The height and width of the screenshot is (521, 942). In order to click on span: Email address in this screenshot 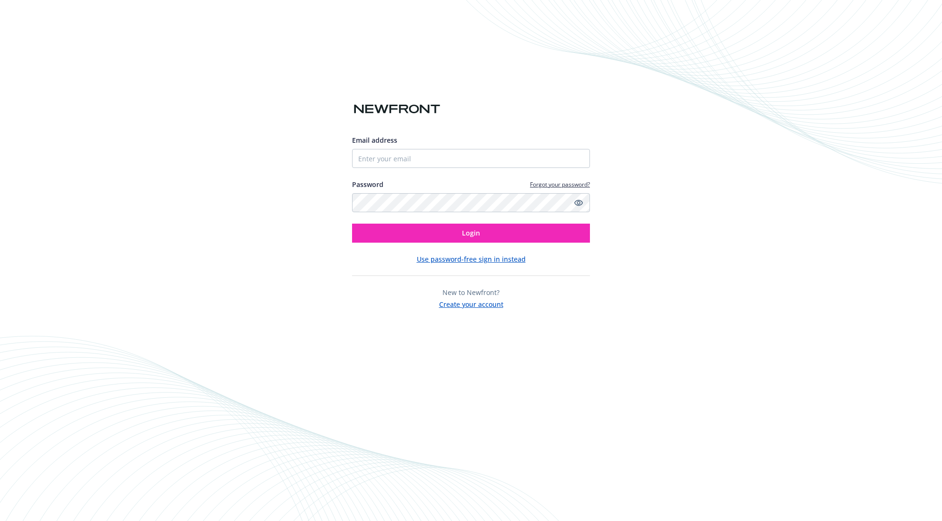, I will do `click(374, 140)`.